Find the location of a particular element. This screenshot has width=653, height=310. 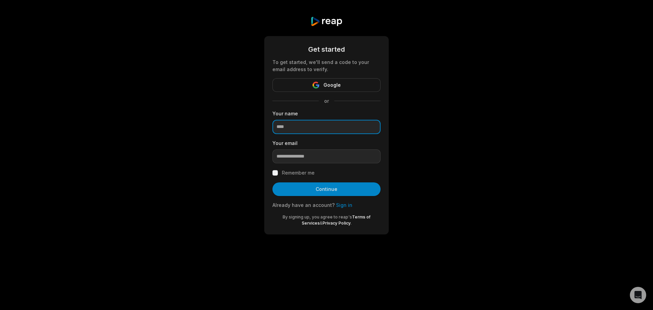

div: Get started is located at coordinates (326, 49).